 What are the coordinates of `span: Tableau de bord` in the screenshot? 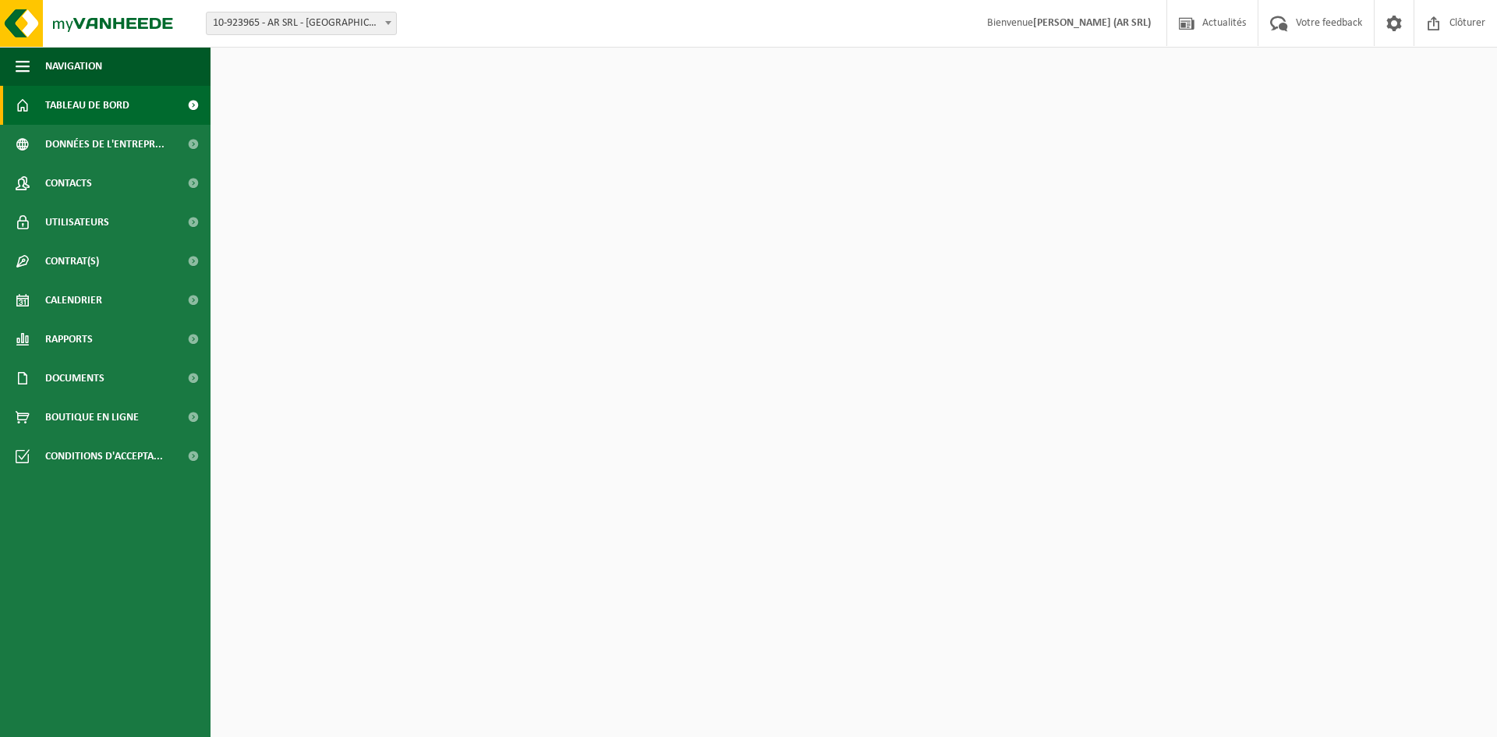 It's located at (87, 105).